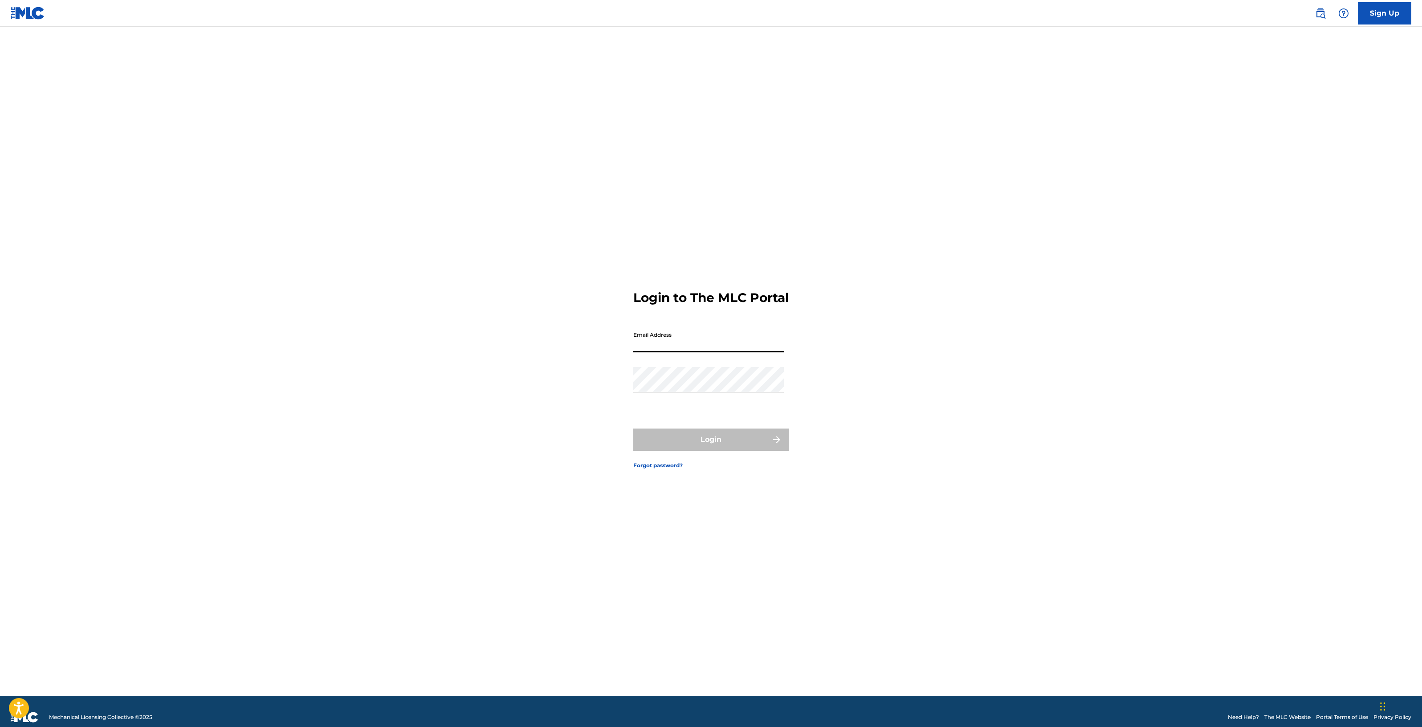  What do you see at coordinates (1392, 717) in the screenshot?
I see `a: Privacy Policy` at bounding box center [1392, 717].